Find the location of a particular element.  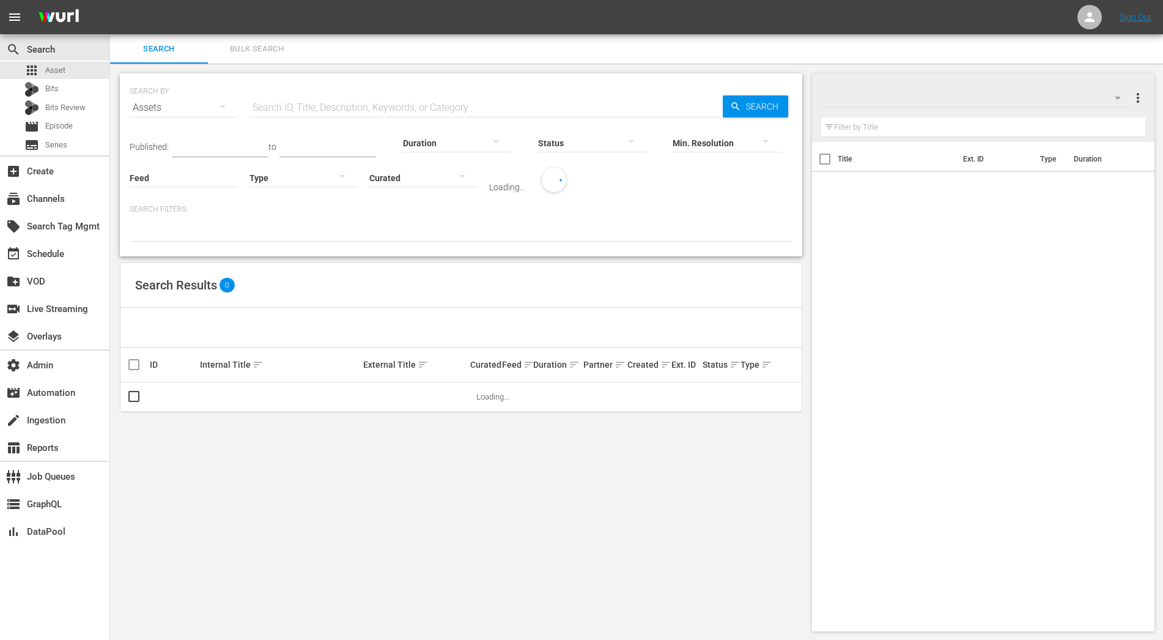

span: Search Results is located at coordinates (176, 285).